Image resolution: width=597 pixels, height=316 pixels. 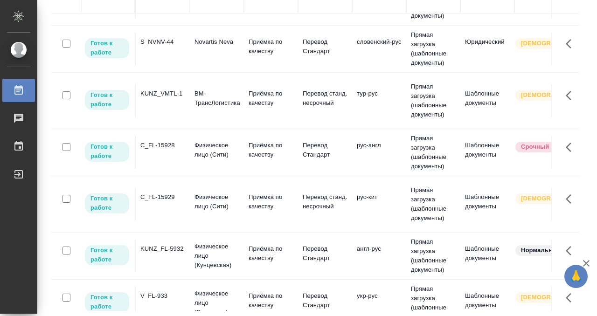 I want to click on div: KUNZ_FL-5932, so click(x=163, y=249).